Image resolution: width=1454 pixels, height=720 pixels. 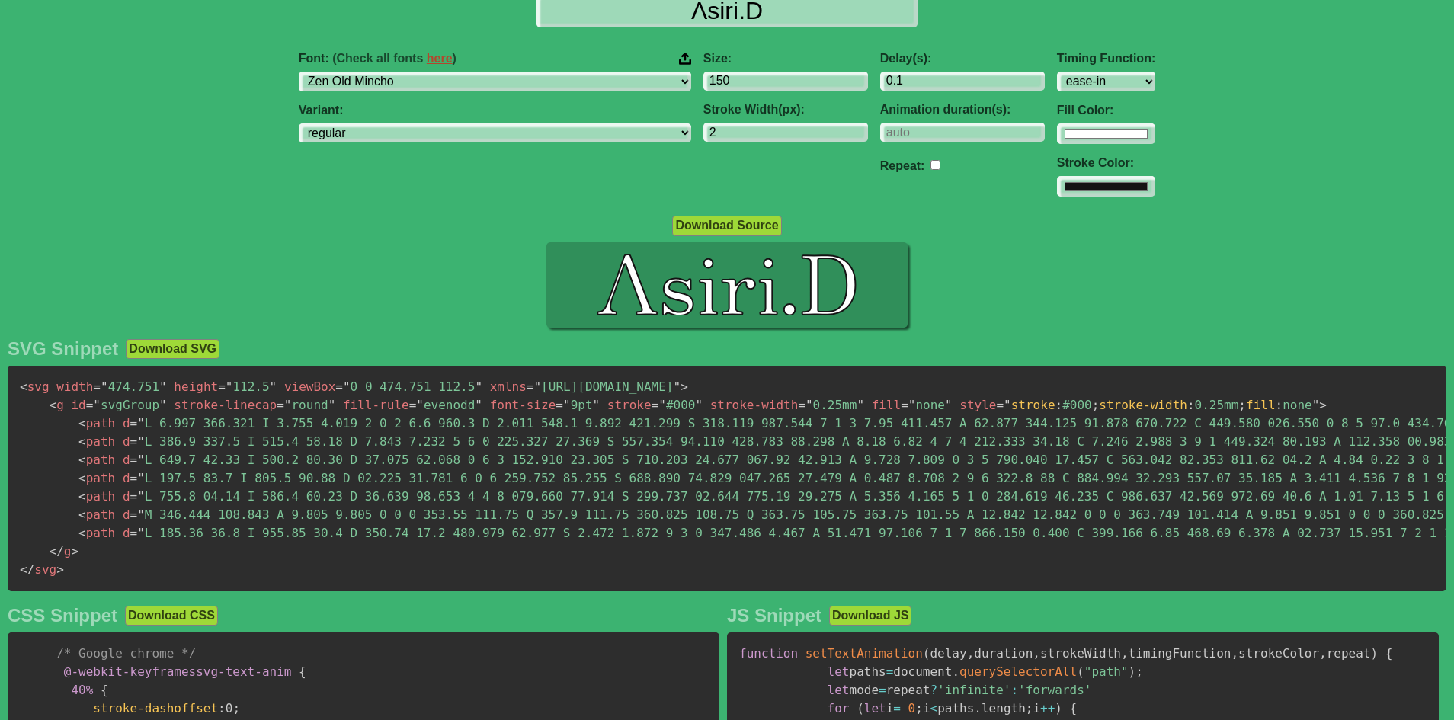 What do you see at coordinates (82, 690) in the screenshot?
I see `span: 40%` at bounding box center [82, 690].